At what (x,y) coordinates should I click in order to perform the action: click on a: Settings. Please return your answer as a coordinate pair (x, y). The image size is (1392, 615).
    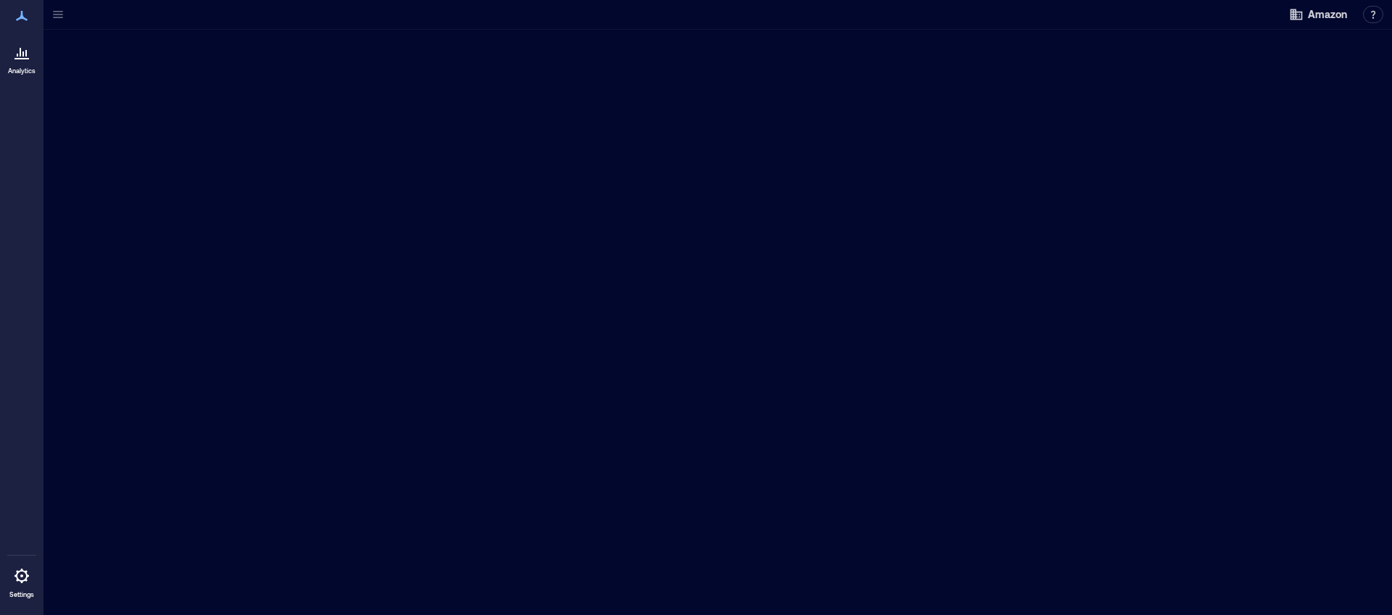
    Looking at the image, I should click on (22, 581).